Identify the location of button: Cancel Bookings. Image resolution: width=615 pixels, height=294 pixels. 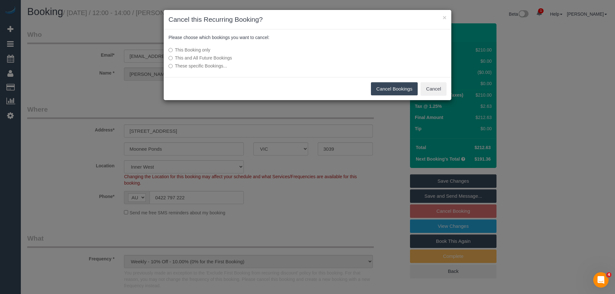
(394, 89).